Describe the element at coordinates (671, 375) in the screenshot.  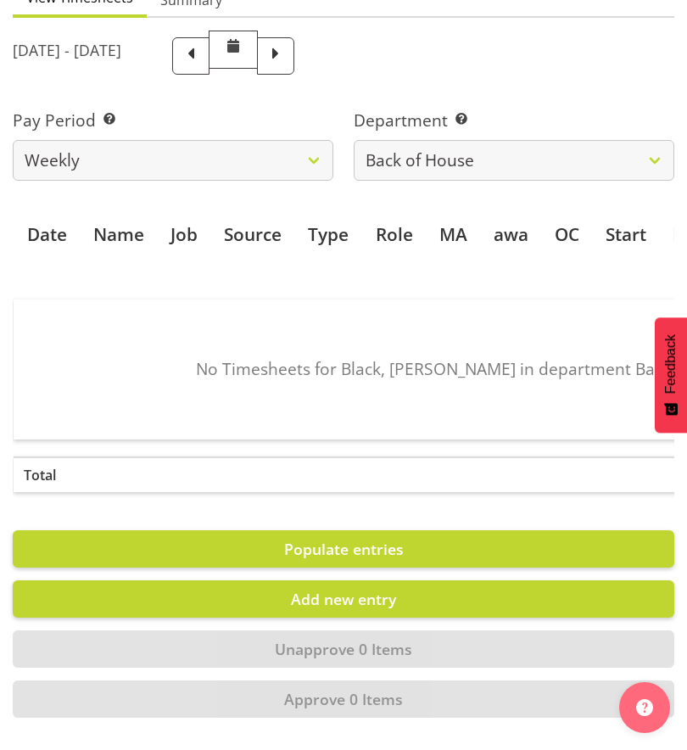
I see `button: Feedback - Show survey` at that location.